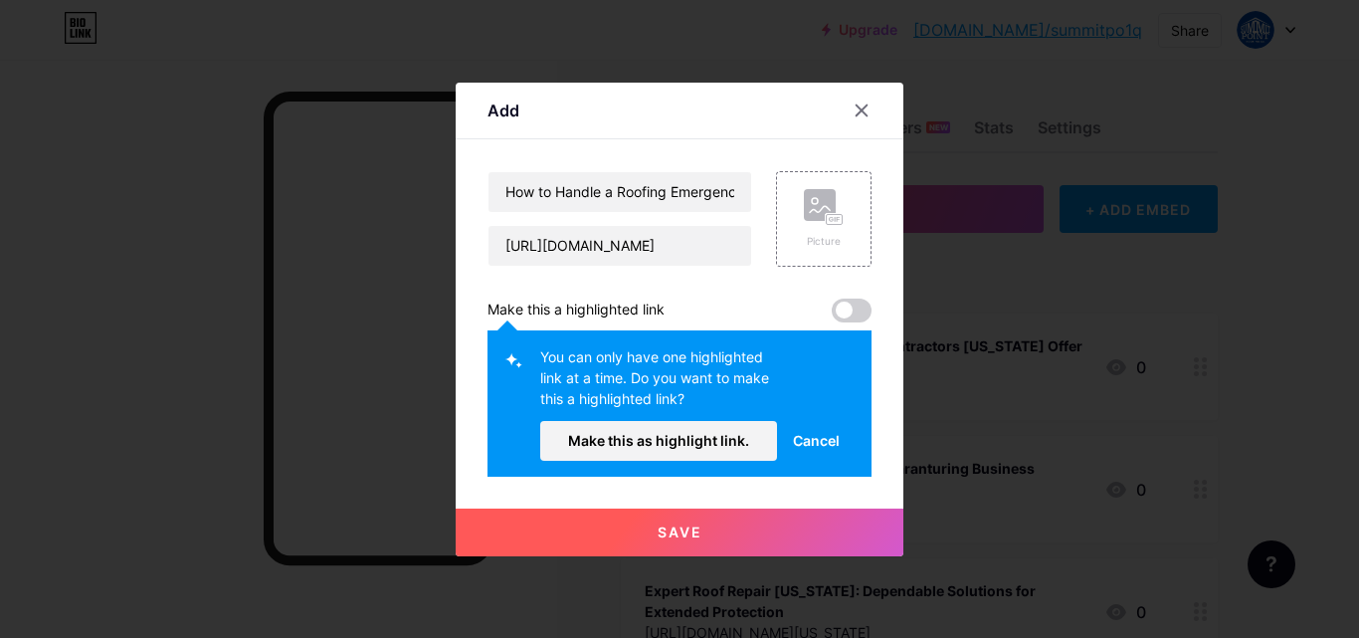 The width and height of the screenshot is (1359, 638). What do you see at coordinates (576, 310) in the screenshot?
I see `div: Make this a highlighted link` at bounding box center [576, 310].